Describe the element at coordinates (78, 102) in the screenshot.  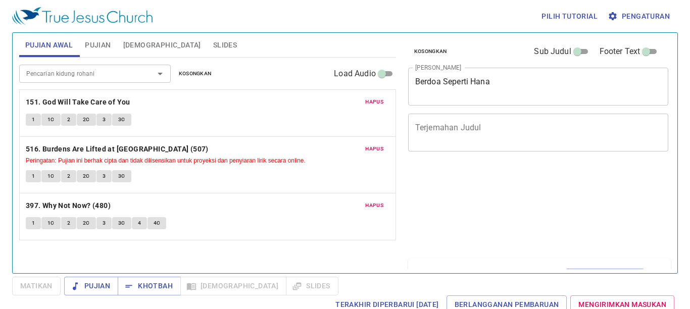
I see `b: 151. God Will Take Care of You` at that location.